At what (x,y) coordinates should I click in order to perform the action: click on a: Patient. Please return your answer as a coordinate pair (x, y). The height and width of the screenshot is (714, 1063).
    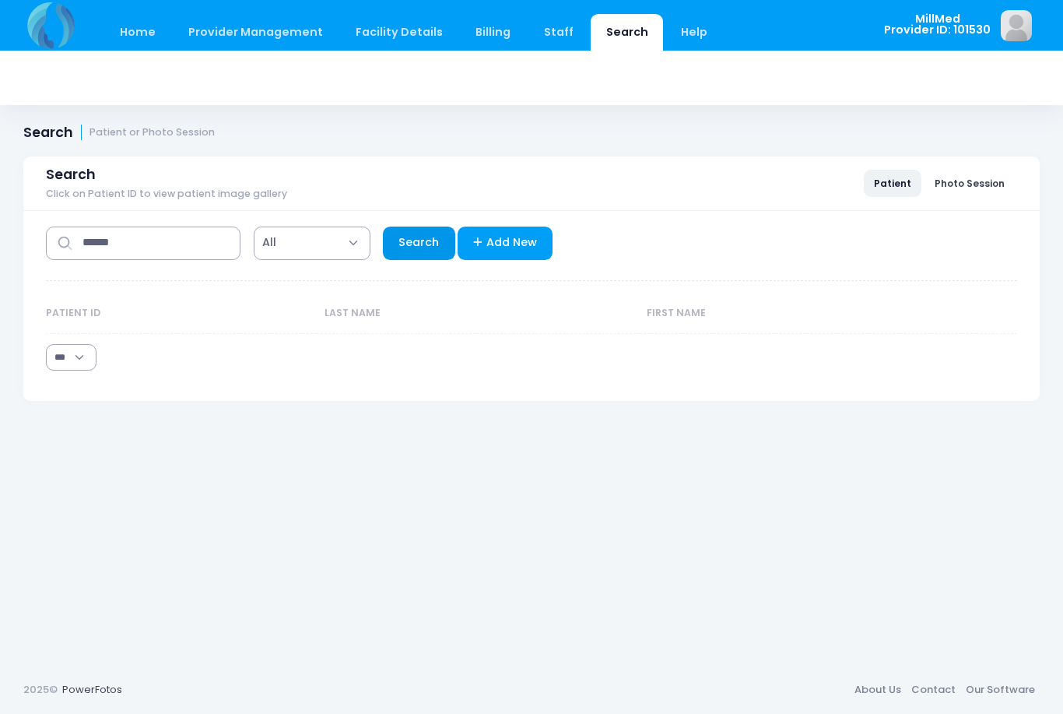
    Looking at the image, I should click on (893, 183).